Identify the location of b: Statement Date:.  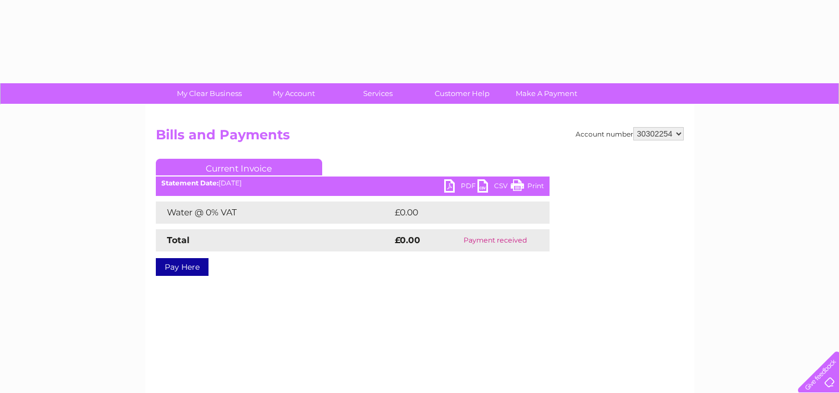
(190, 182).